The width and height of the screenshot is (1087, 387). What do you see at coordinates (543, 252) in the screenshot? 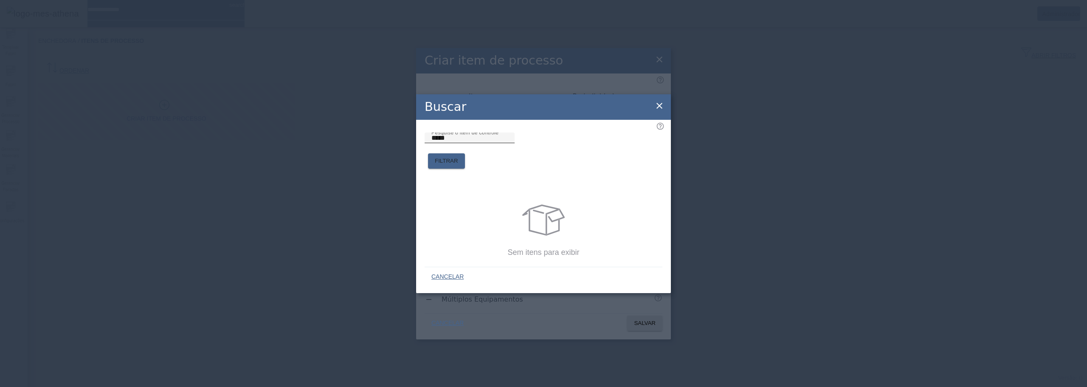
I see `p: Sem itens para exibir` at bounding box center [543, 252].